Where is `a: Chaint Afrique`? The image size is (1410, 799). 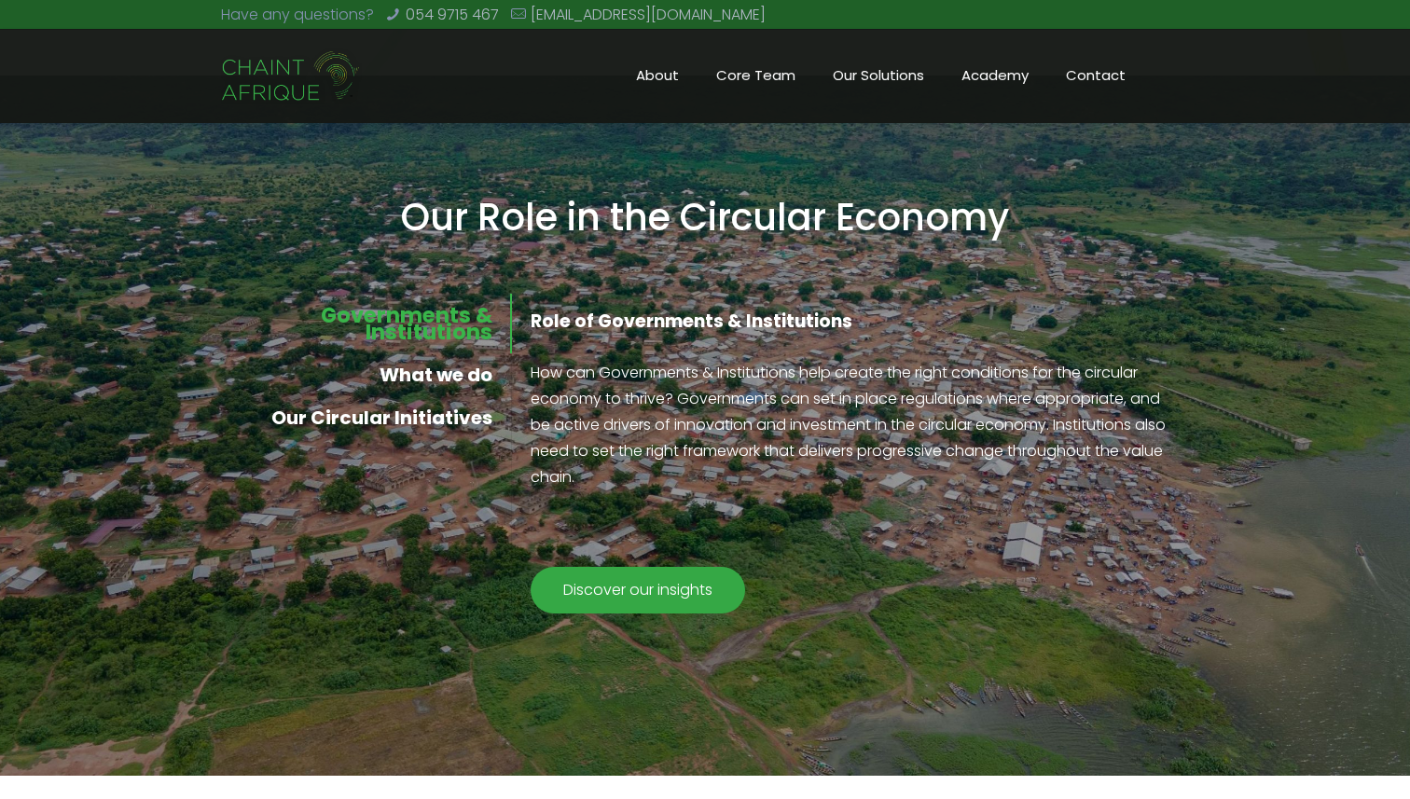 a: Chaint Afrique is located at coordinates (291, 76).